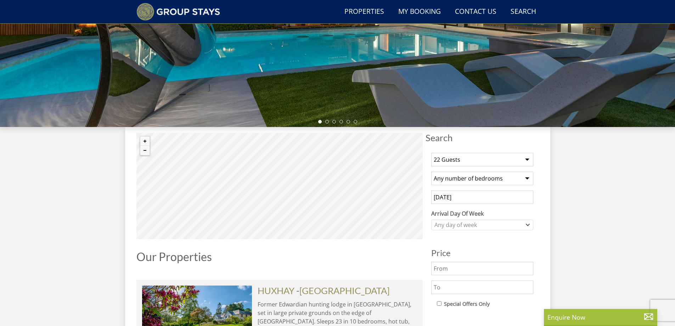  What do you see at coordinates (483, 197) in the screenshot?
I see `input: Arrival Date` at bounding box center [483, 197].